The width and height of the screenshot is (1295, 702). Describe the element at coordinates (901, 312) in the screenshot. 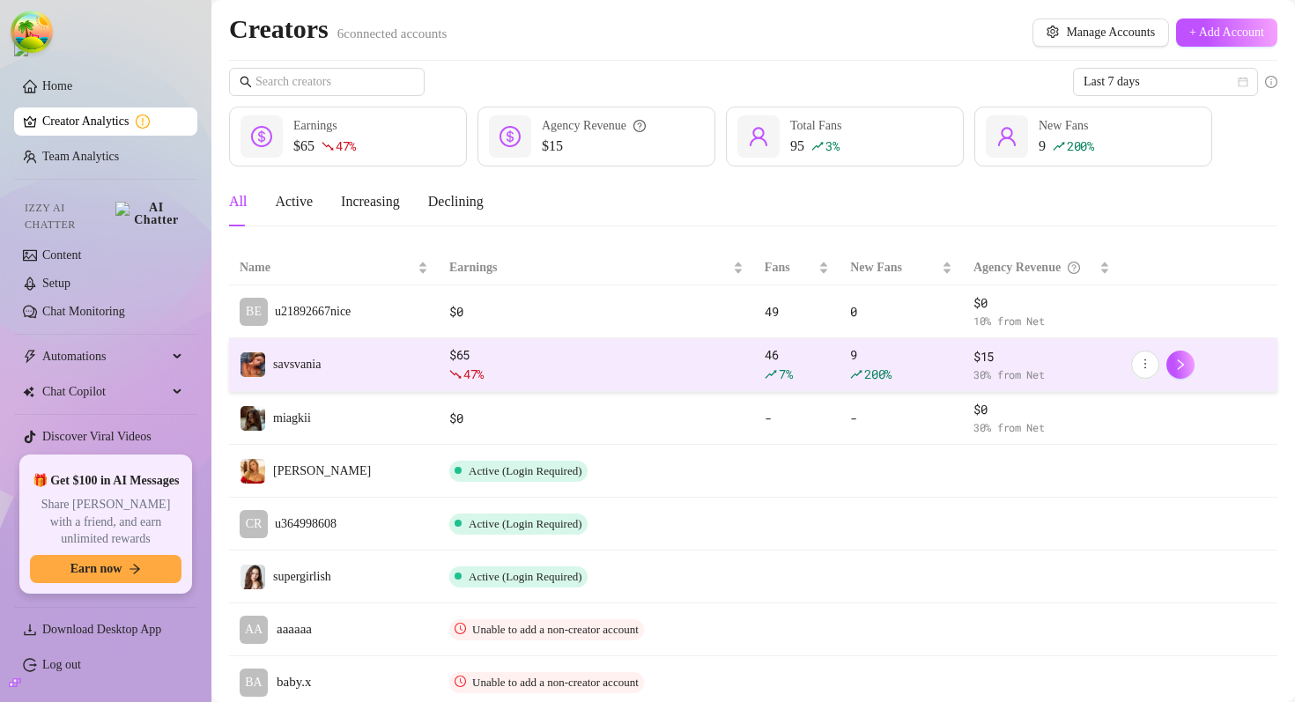

I see `div: 0` at that location.